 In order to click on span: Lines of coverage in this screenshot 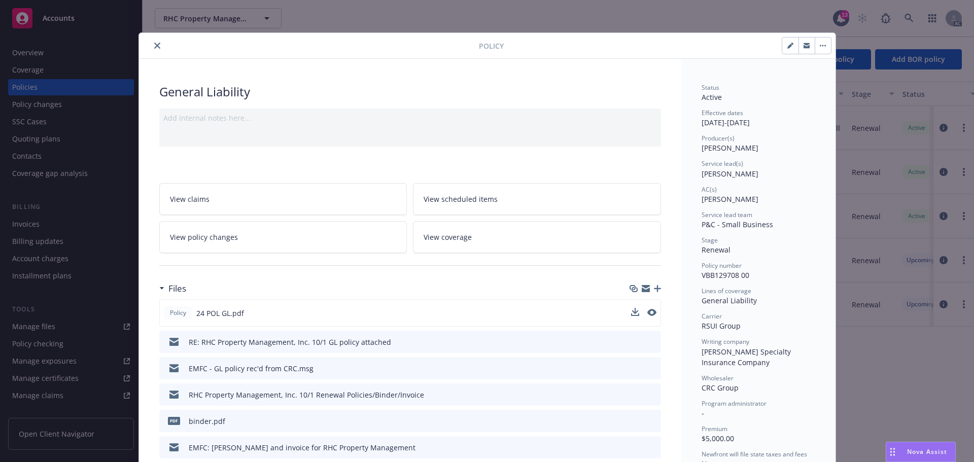, I will do `click(726, 291)`.